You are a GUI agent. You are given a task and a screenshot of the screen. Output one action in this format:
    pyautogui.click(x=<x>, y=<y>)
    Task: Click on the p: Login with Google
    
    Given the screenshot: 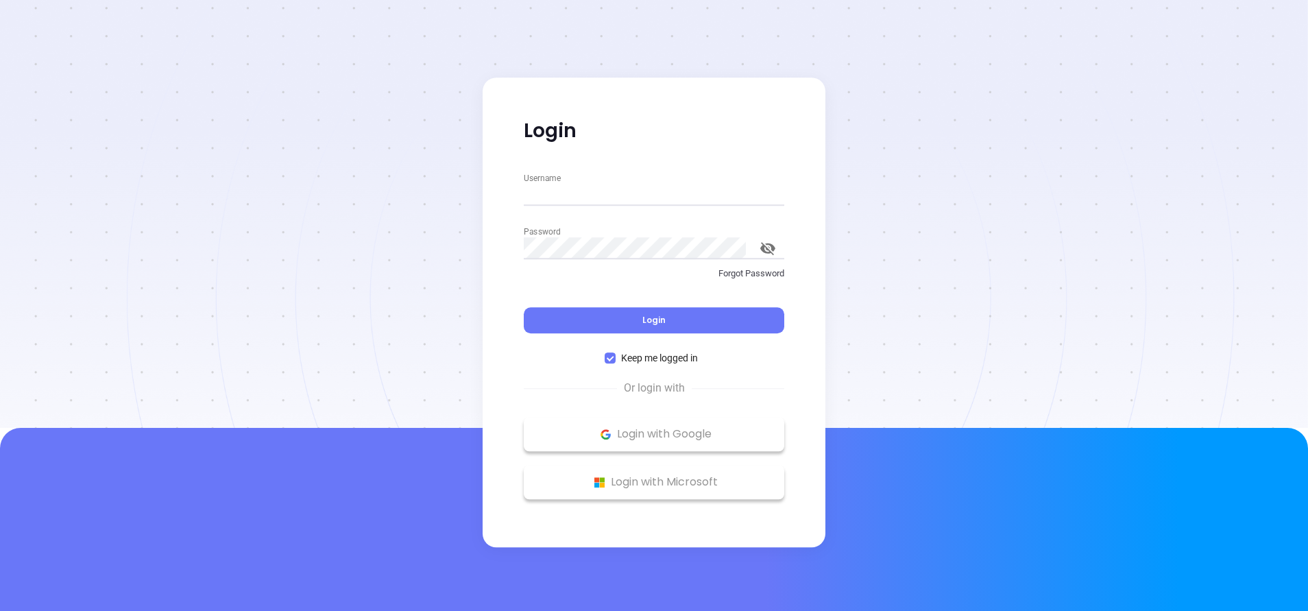 What is the action you would take?
    pyautogui.click(x=654, y=434)
    